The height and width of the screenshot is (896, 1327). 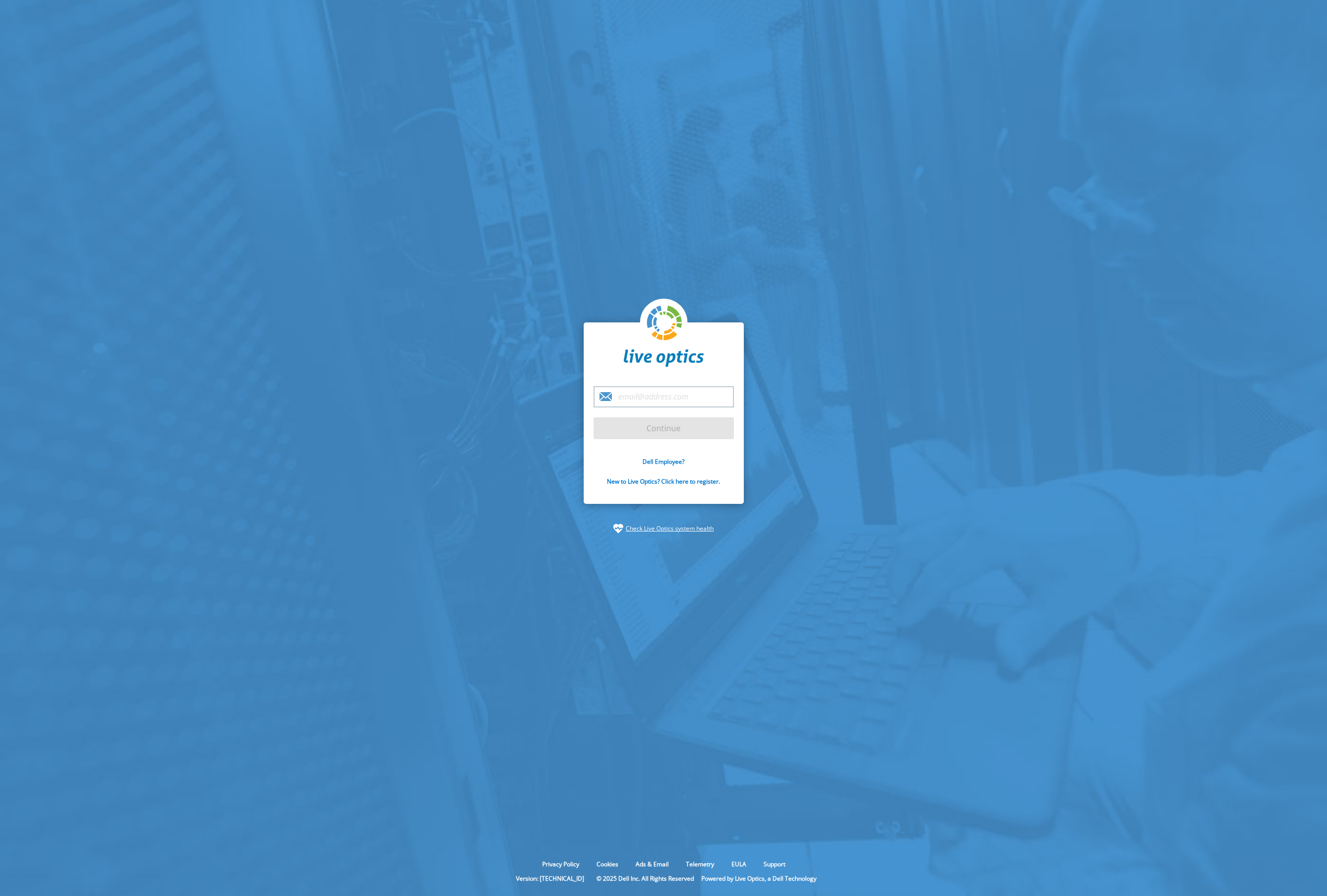 I want to click on a: Privacy Policy, so click(x=561, y=863).